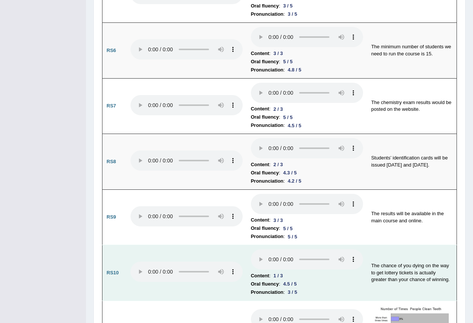 The width and height of the screenshot is (473, 323). Describe the element at coordinates (111, 161) in the screenshot. I see `b: RS8` at that location.